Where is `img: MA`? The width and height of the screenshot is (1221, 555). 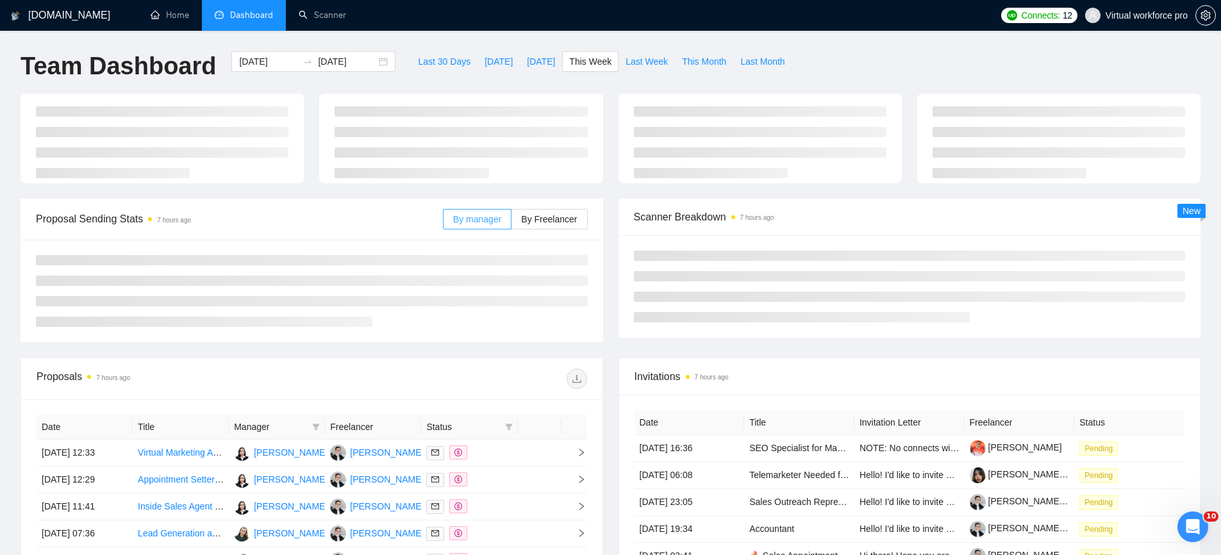 img: MA is located at coordinates (242, 506).